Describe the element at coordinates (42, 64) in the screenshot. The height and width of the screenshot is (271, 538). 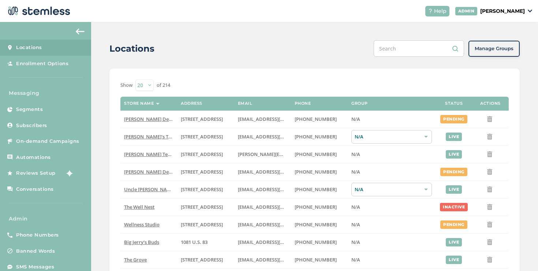
I see `span: Enrollment Options` at that location.